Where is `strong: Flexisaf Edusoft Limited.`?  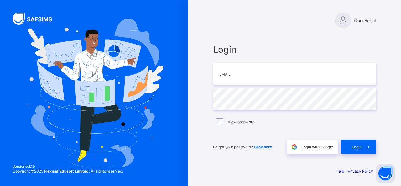 strong: Flexisaf Edusoft Limited. is located at coordinates (67, 171).